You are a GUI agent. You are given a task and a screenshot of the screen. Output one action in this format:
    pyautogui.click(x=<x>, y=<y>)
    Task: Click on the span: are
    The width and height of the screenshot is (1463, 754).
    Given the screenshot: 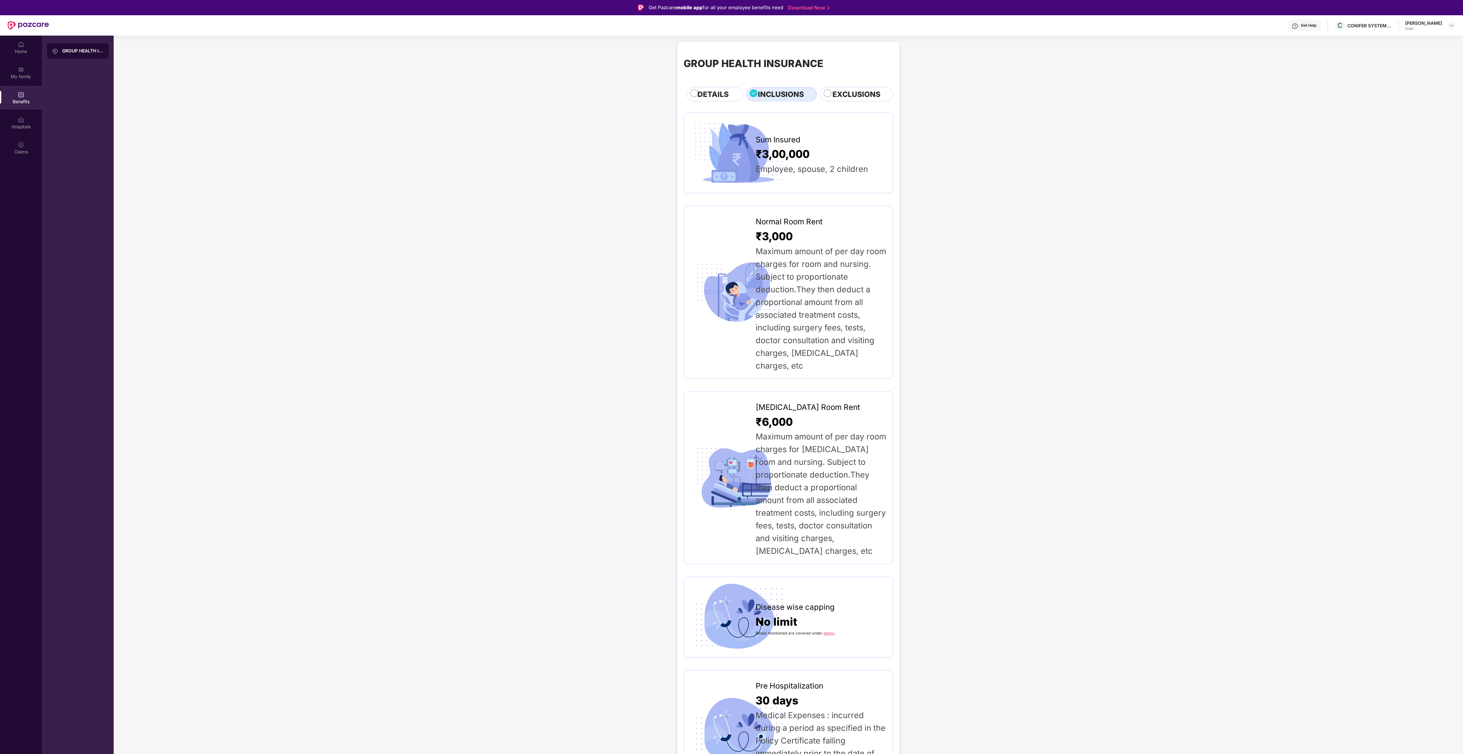 What is the action you would take?
    pyautogui.click(x=791, y=633)
    